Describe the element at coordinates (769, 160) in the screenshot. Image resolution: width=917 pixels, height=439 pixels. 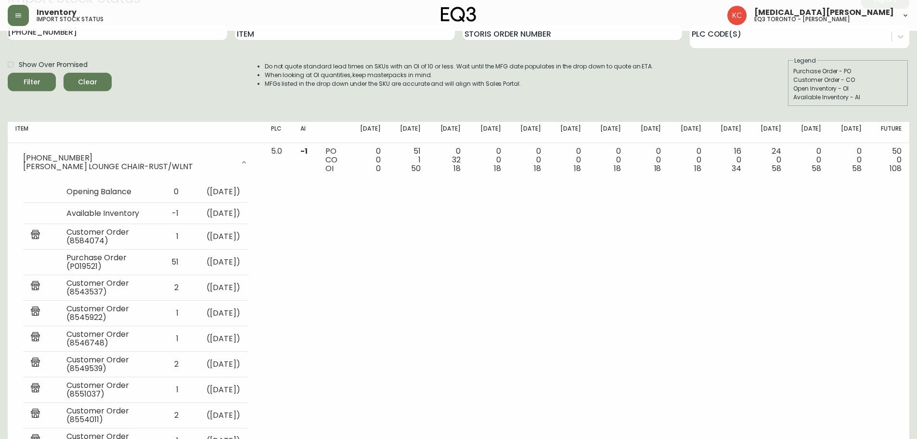
I see `div: 24 0` at that location.